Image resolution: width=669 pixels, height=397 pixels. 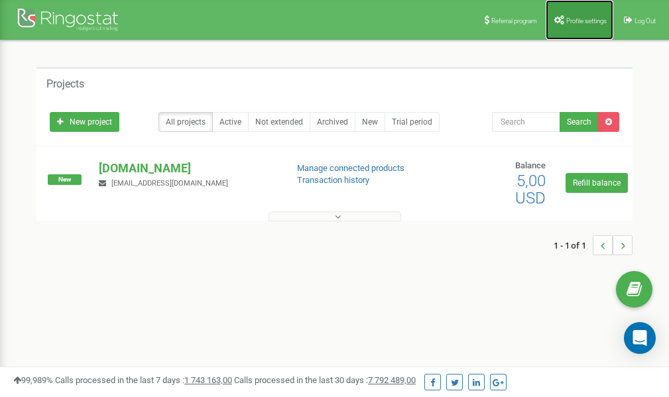 What do you see at coordinates (573, 245) in the screenshot?
I see `span: 1 - 1 of 1` at bounding box center [573, 245].